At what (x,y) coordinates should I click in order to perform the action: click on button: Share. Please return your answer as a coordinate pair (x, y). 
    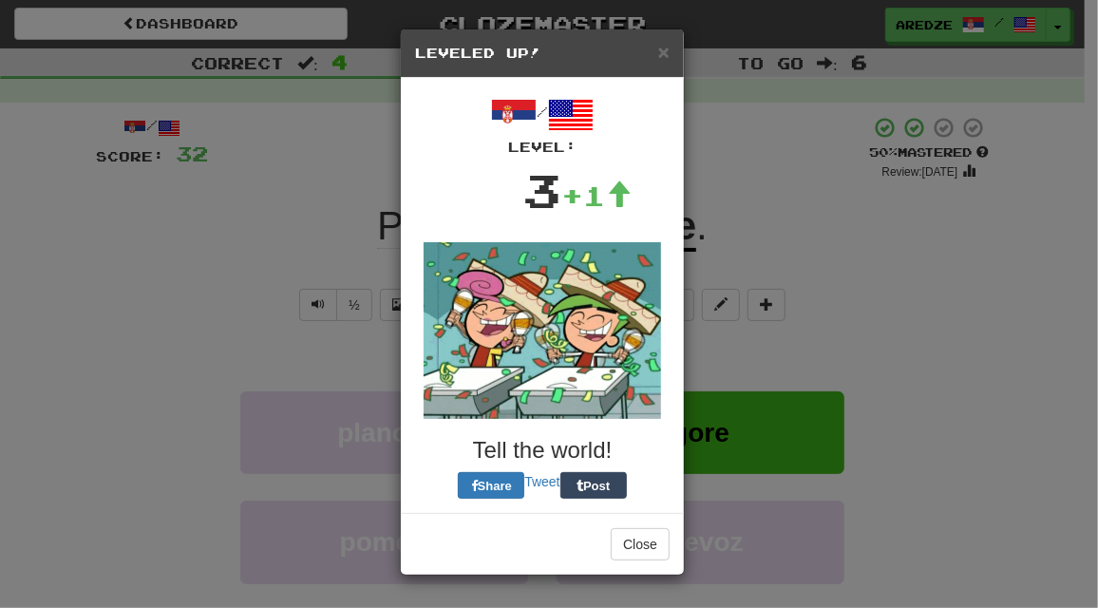
    Looking at the image, I should click on (491, 485).